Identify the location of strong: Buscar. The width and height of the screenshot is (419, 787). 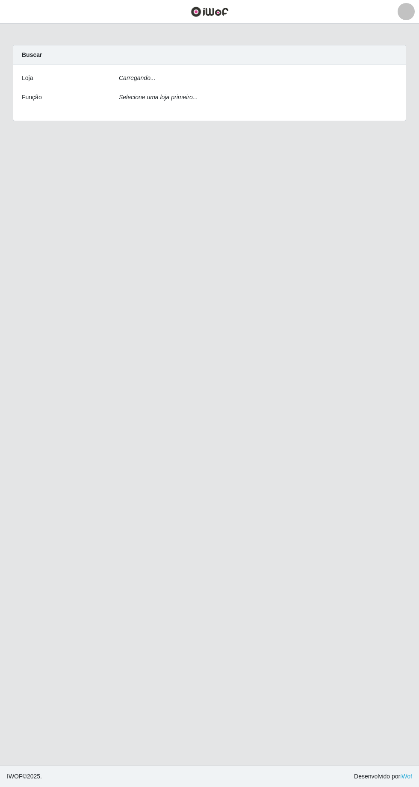
(32, 55).